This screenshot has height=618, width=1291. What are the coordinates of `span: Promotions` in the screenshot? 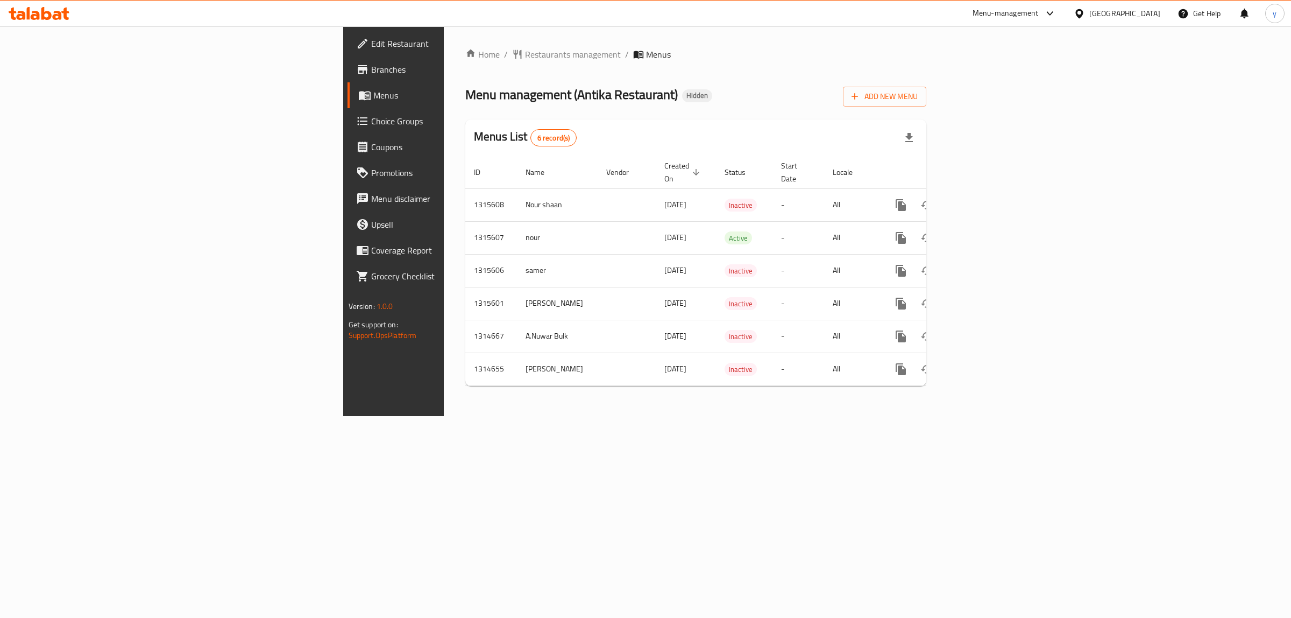 It's located at (461, 173).